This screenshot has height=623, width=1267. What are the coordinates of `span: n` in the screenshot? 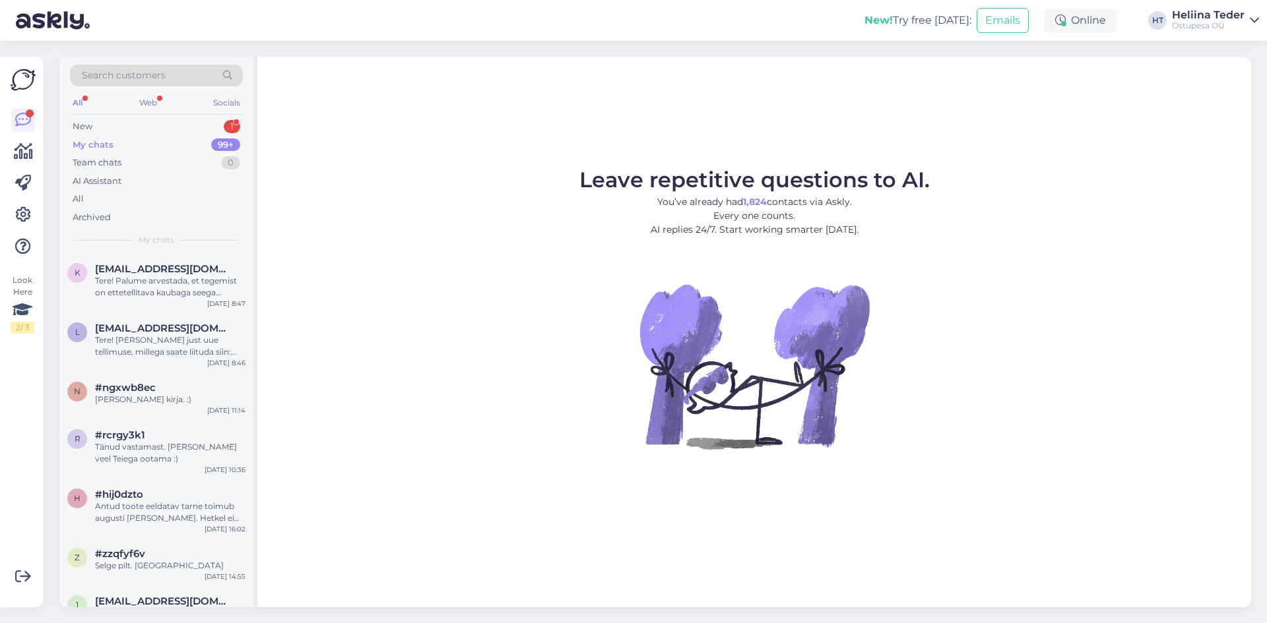 It's located at (77, 391).